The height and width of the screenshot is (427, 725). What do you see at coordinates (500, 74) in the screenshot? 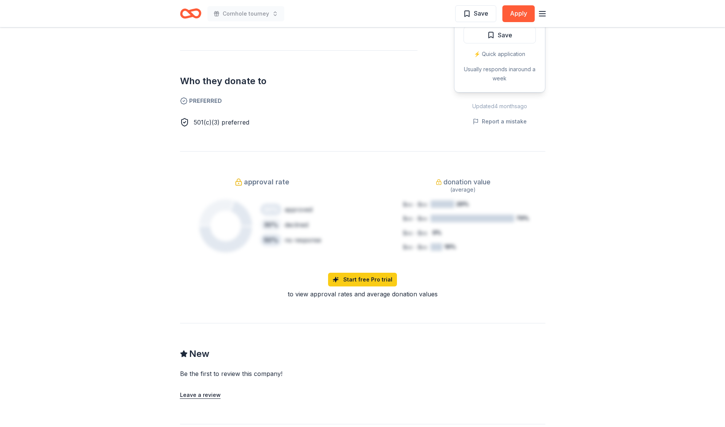
I see `div: Usually responds in around a week` at bounding box center [500, 74].